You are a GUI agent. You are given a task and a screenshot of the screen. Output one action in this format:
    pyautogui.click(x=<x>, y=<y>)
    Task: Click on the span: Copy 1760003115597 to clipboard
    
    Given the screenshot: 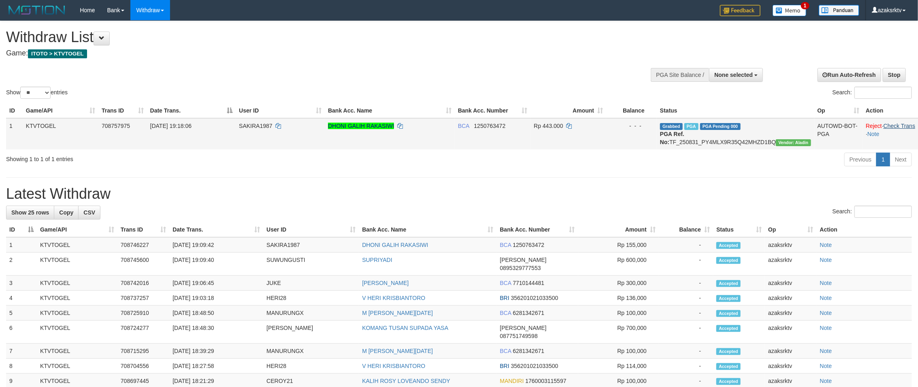 What is the action you would take?
    pyautogui.click(x=546, y=381)
    